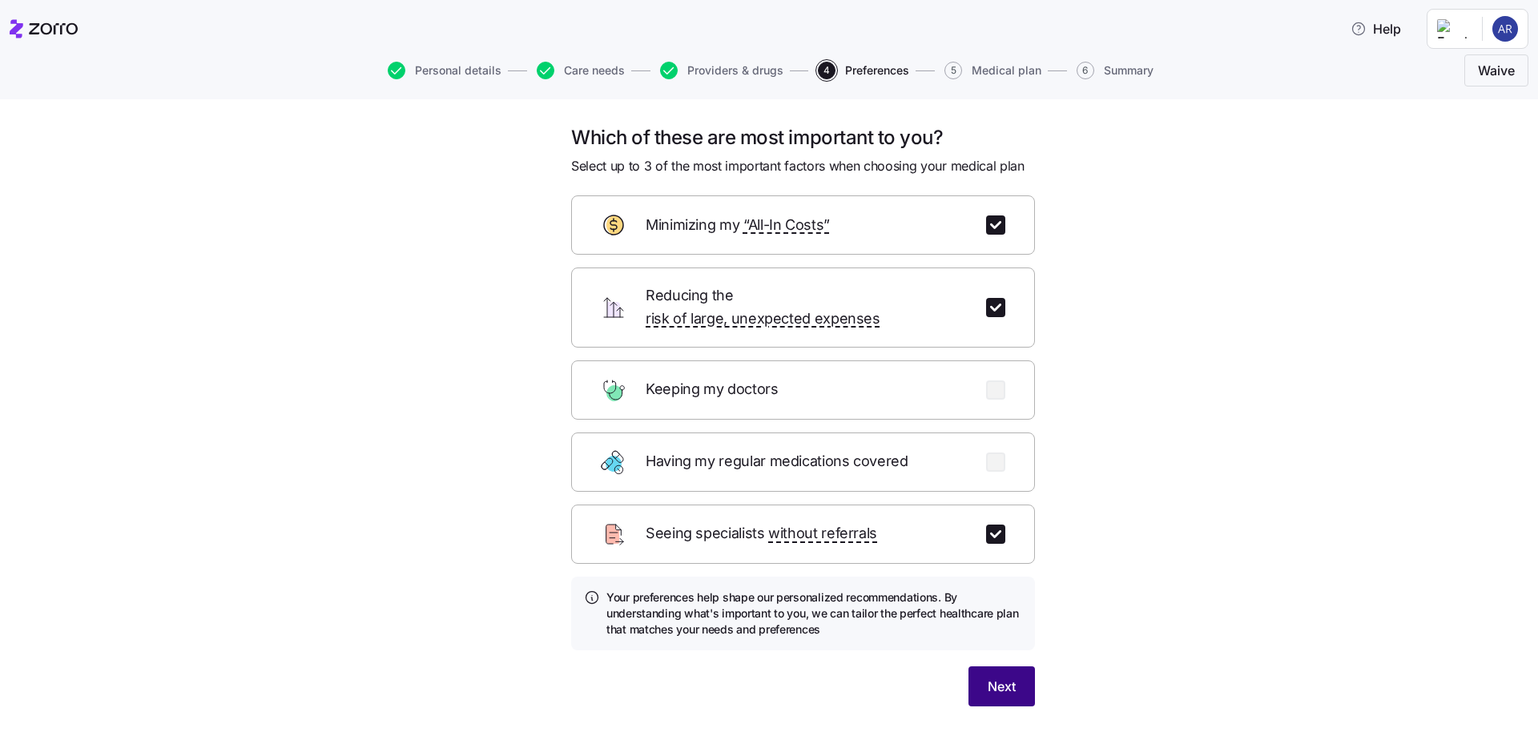 This screenshot has height=736, width=1538. What do you see at coordinates (823, 534) in the screenshot?
I see `span: without referrals` at bounding box center [823, 534].